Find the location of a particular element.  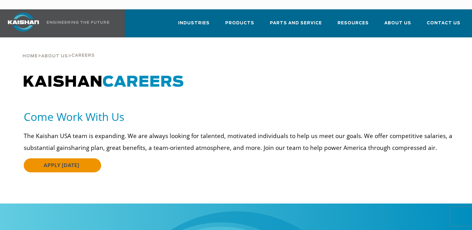

span: Home is located at coordinates (30, 56).